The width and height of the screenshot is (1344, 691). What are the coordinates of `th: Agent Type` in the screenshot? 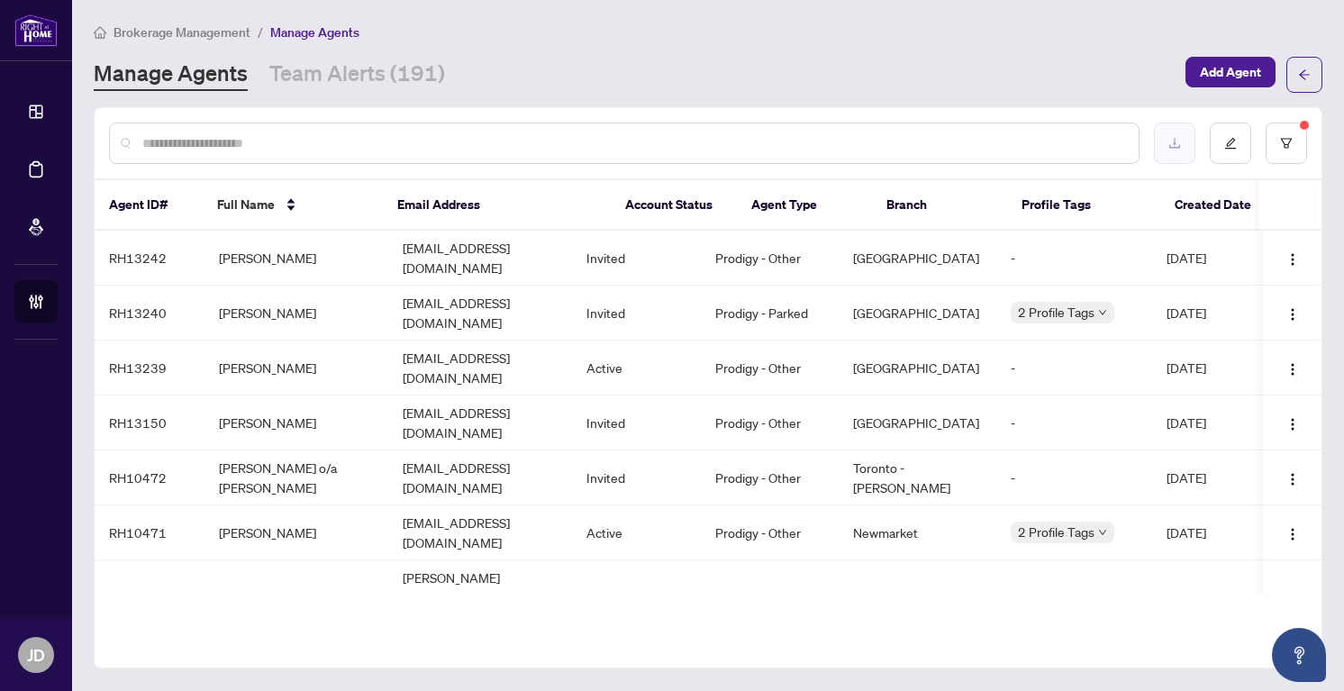 It's located at (804, 205).